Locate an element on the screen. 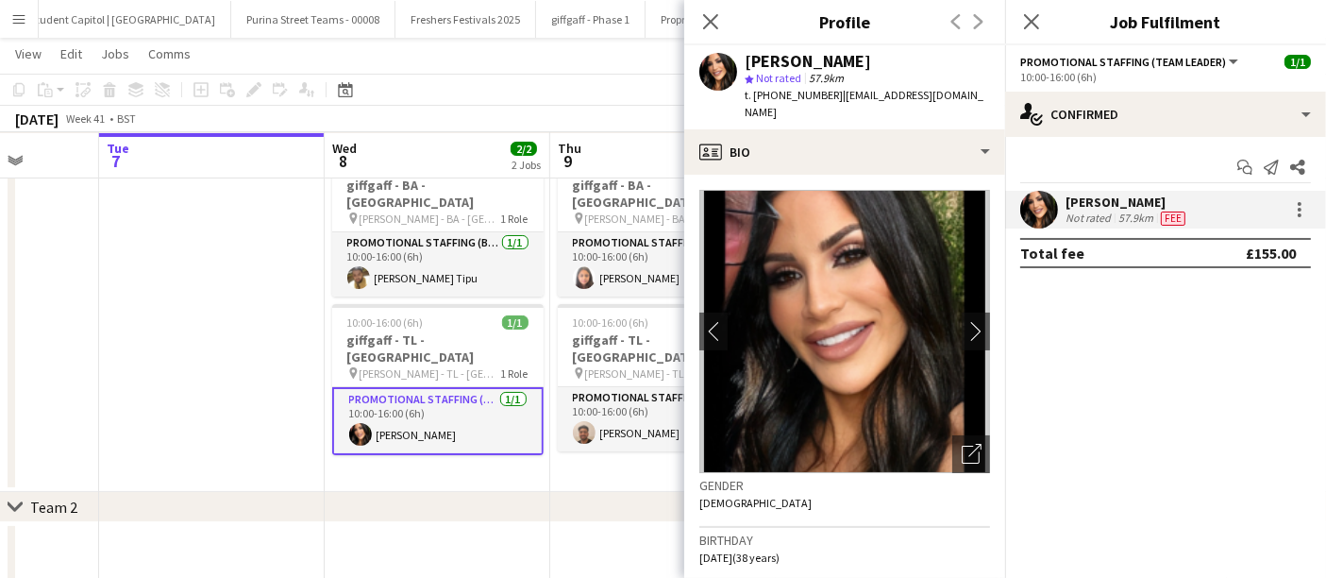 The height and width of the screenshot is (578, 1326). div: 57.9km is located at coordinates (1135, 218).